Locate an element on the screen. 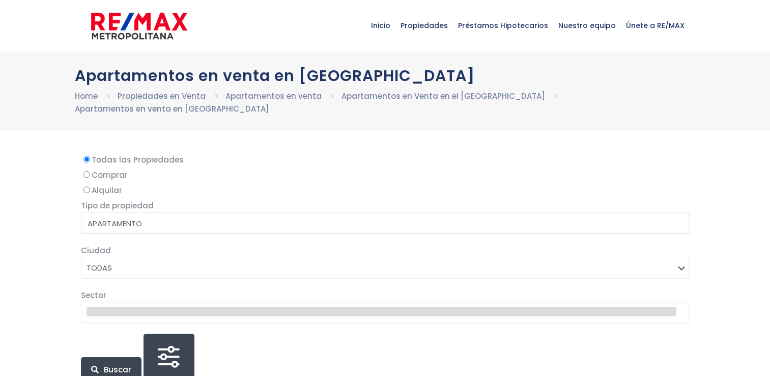 The width and height of the screenshot is (770, 376). option: APARTAMENTO is located at coordinates (381, 223).